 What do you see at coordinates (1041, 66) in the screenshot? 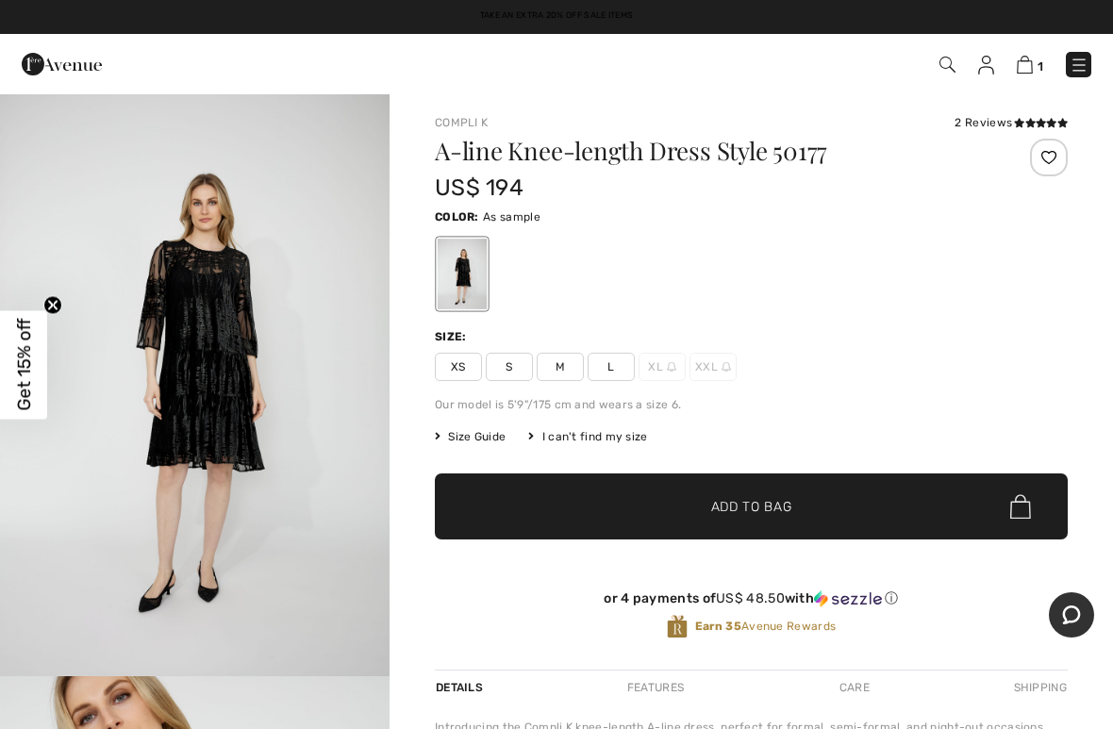
I see `span: 1` at bounding box center [1041, 66].